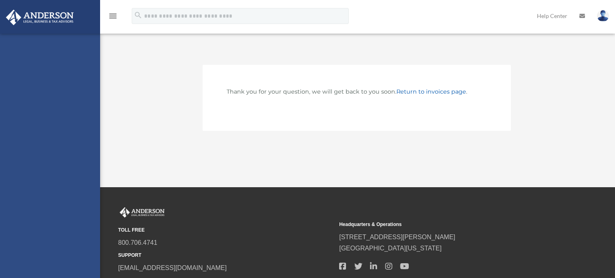 Image resolution: width=615 pixels, height=278 pixels. I want to click on small: SUPPORT, so click(226, 255).